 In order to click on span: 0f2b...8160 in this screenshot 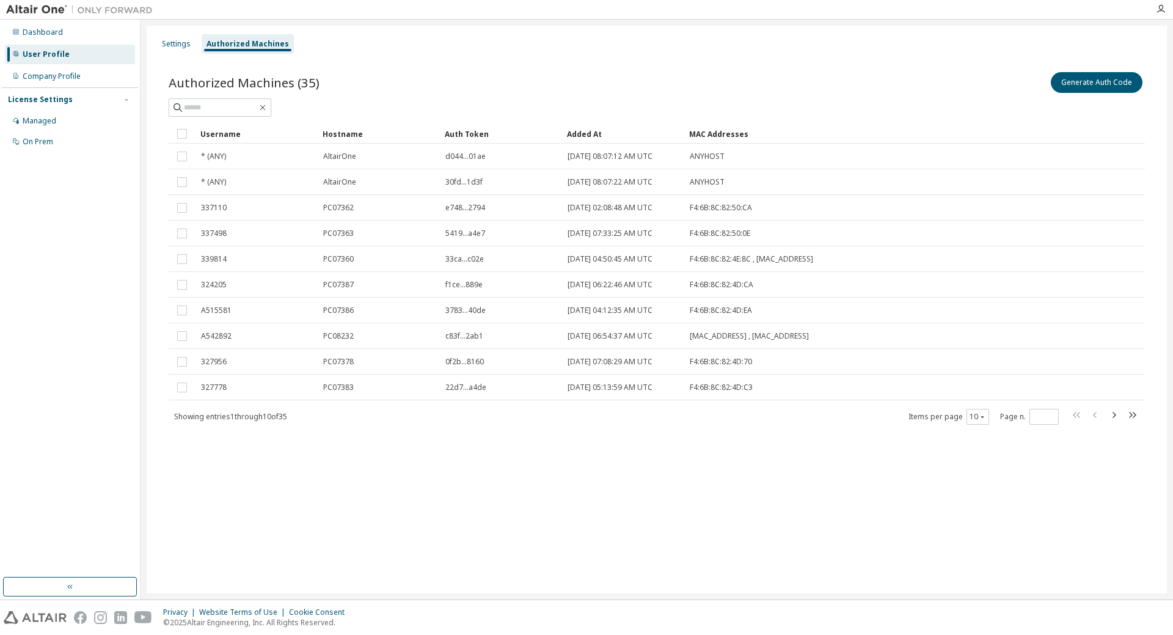, I will do `click(464, 362)`.